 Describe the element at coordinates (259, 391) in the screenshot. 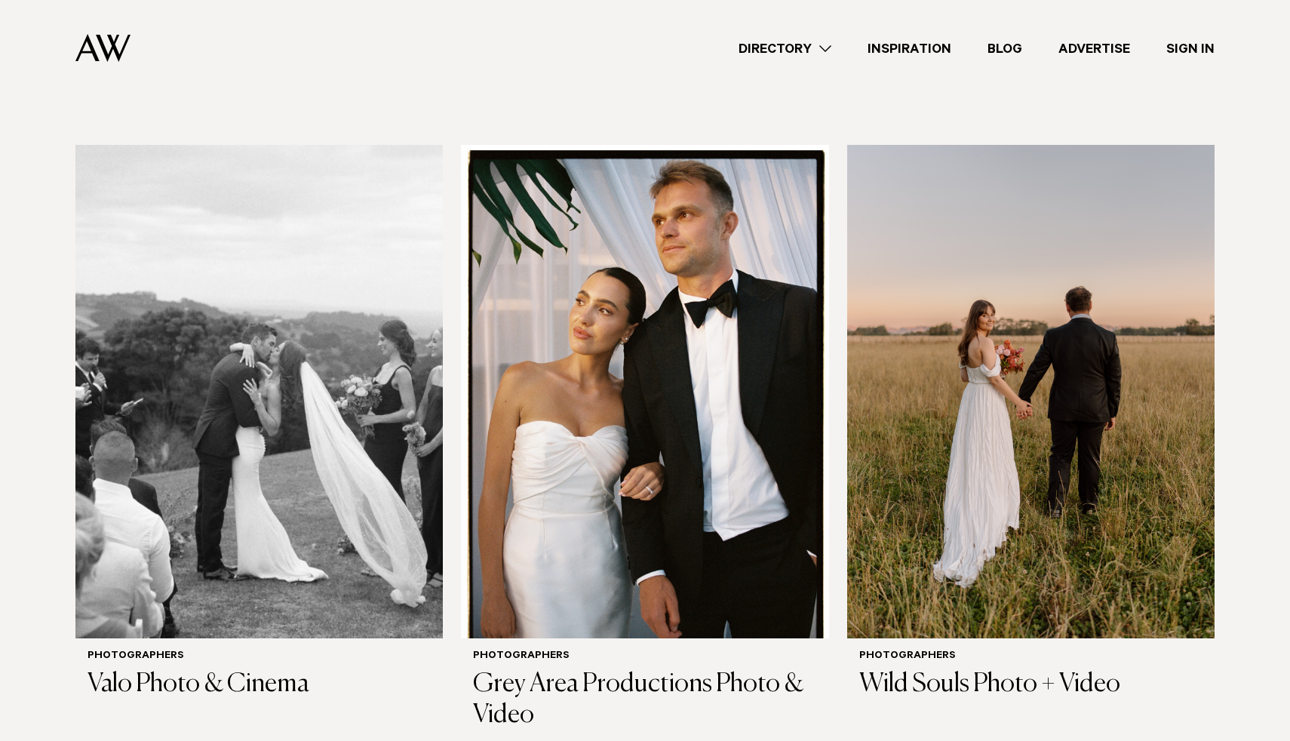

I see `img: Auckland Weddings Photographers | Valo Photo & Cinema` at that location.